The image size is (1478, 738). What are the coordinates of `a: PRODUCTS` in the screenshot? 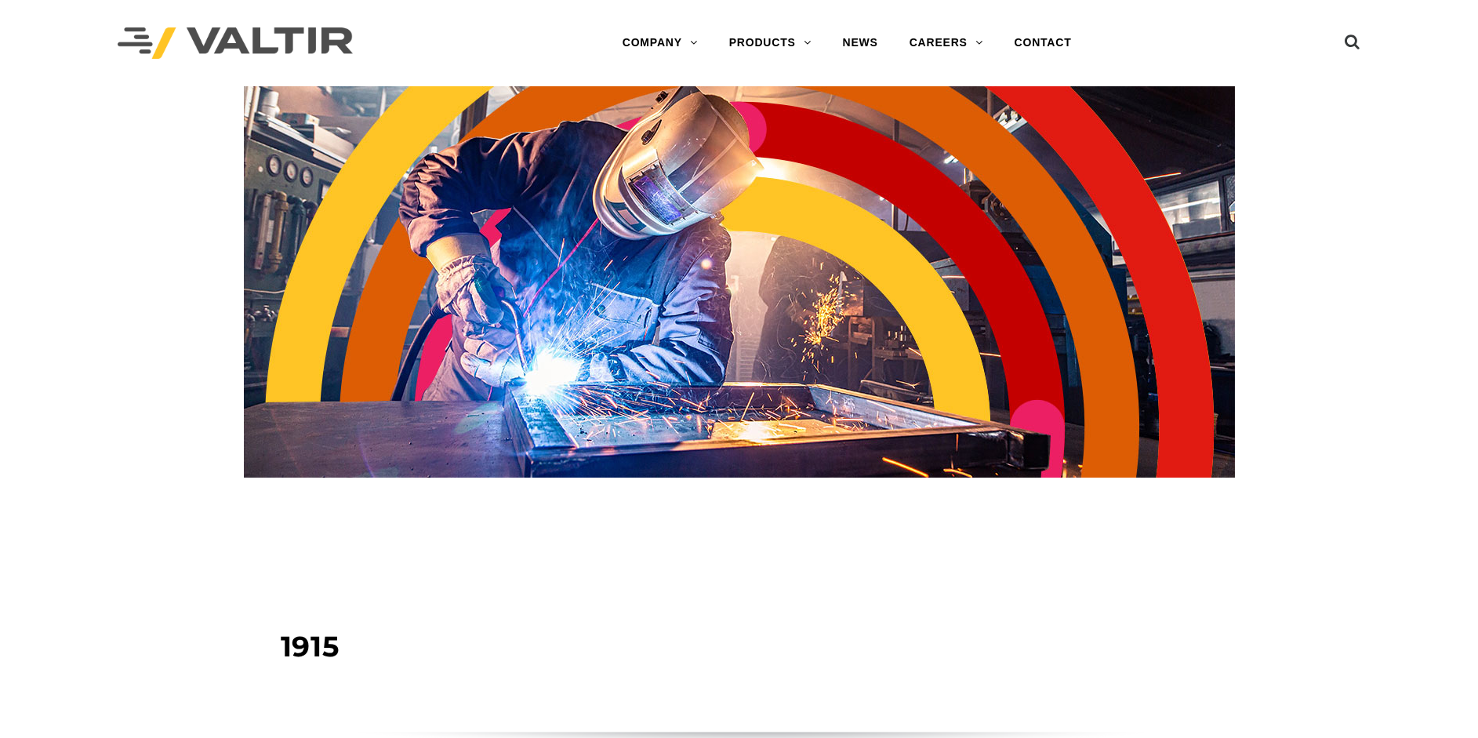 It's located at (770, 43).